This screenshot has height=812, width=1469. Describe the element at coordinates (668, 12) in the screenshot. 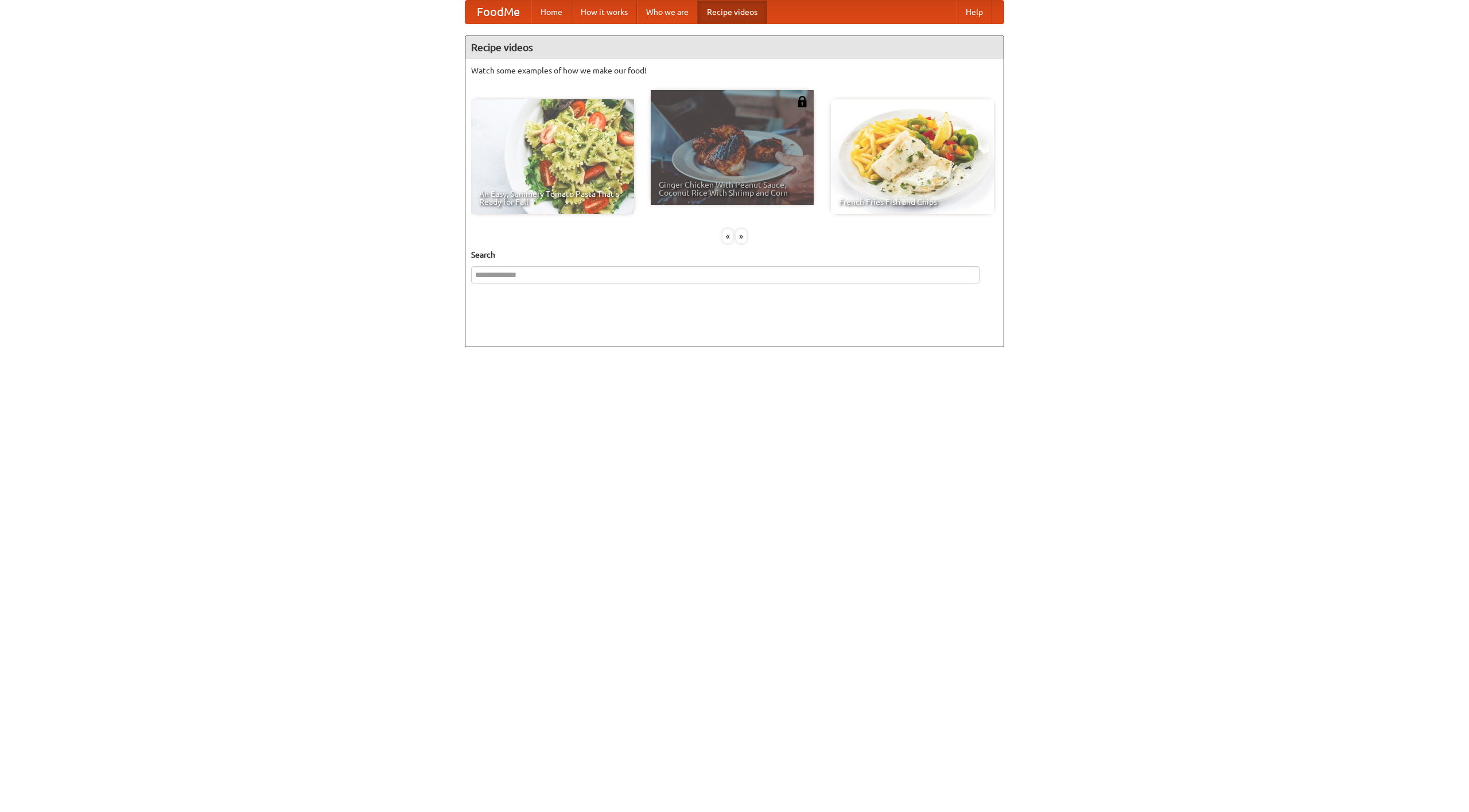

I see `a: Who we are` at that location.